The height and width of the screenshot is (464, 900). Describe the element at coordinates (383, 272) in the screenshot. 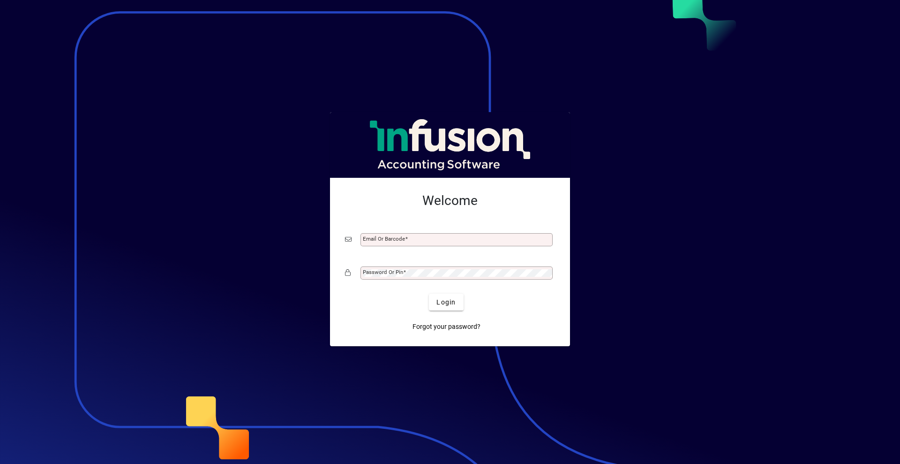

I see `mat-label: Password or Pin` at that location.